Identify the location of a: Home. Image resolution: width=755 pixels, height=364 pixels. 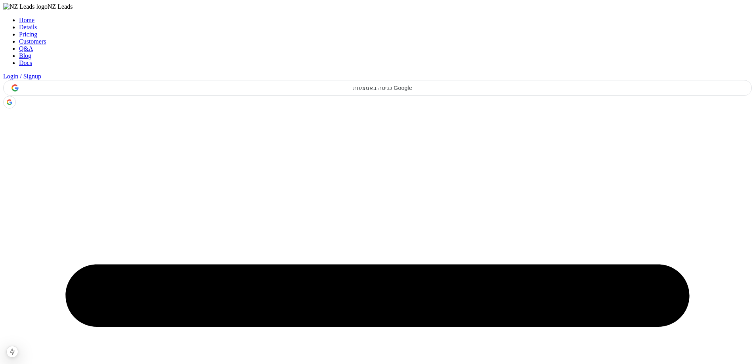
(27, 20).